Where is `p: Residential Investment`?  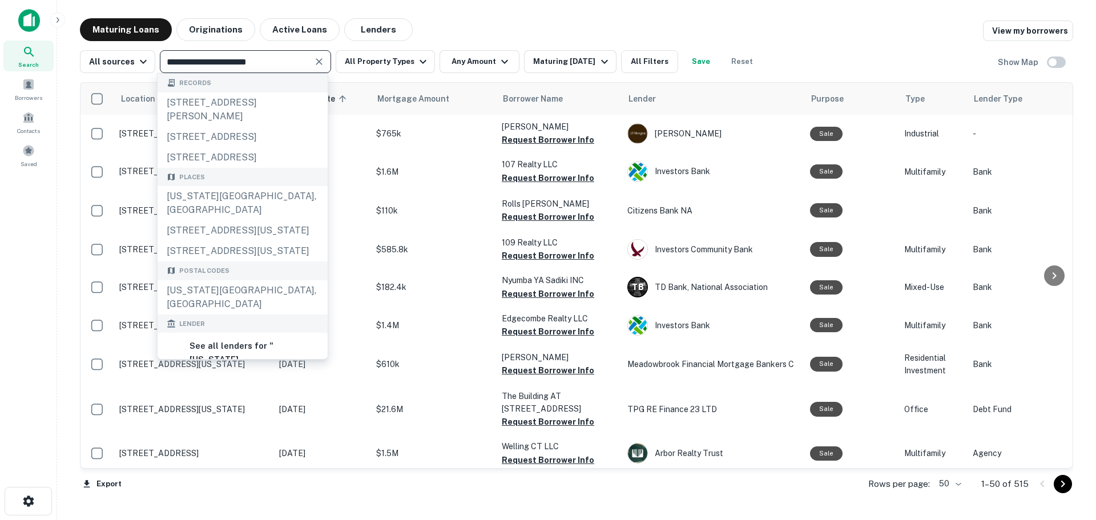
p: Residential Investment is located at coordinates (933, 364).